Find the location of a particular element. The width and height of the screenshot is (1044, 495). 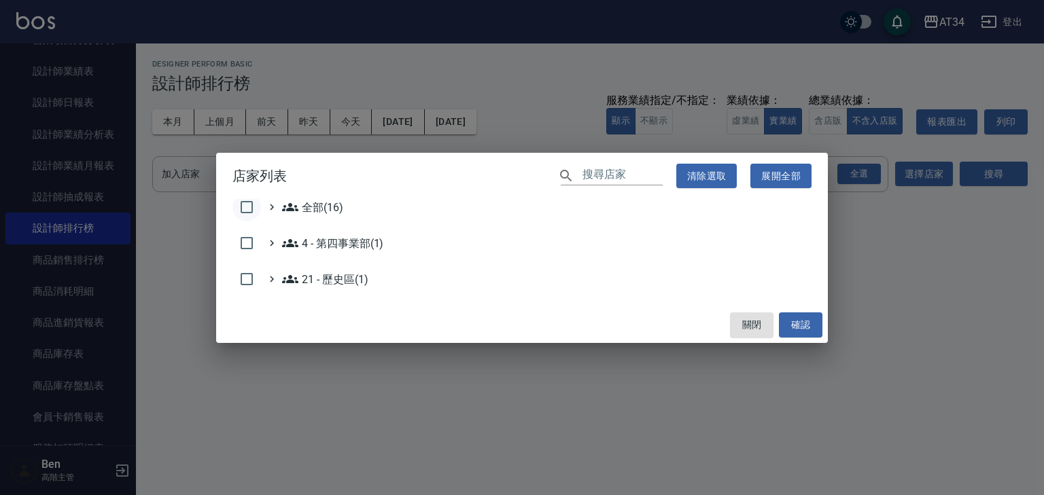

span: 全部(16) is located at coordinates (313, 207).